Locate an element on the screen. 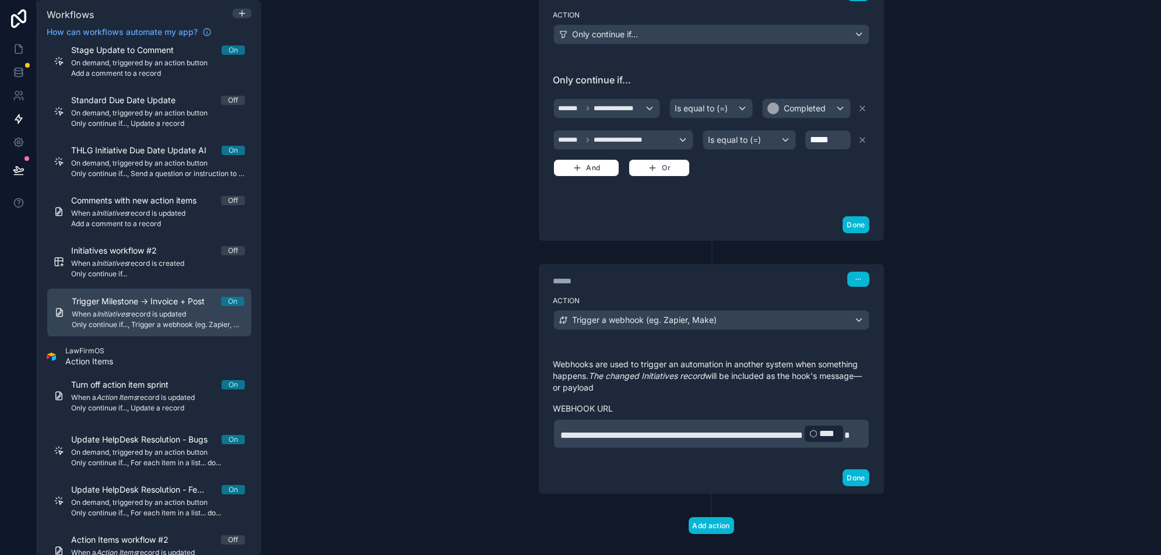 This screenshot has height=555, width=1161. span: How can workflows automate my app? is located at coordinates (122, 32).